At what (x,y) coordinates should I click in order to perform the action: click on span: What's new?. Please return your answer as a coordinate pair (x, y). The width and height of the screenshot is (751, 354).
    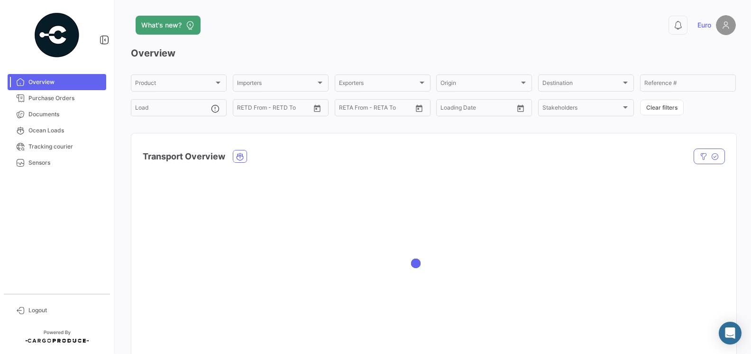
    Looking at the image, I should click on (161, 25).